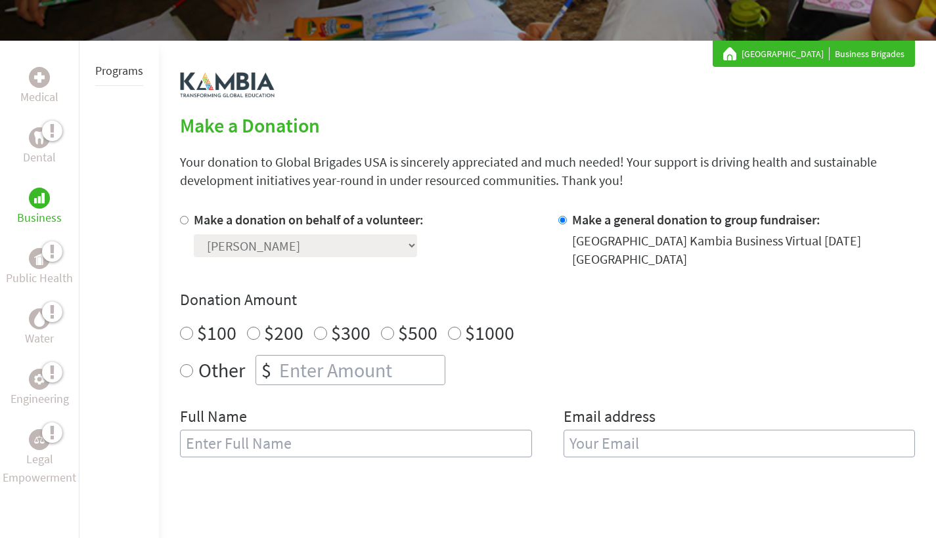 The height and width of the screenshot is (538, 936). What do you see at coordinates (39, 389) in the screenshot?
I see `a: EngineeringEngineering` at bounding box center [39, 389].